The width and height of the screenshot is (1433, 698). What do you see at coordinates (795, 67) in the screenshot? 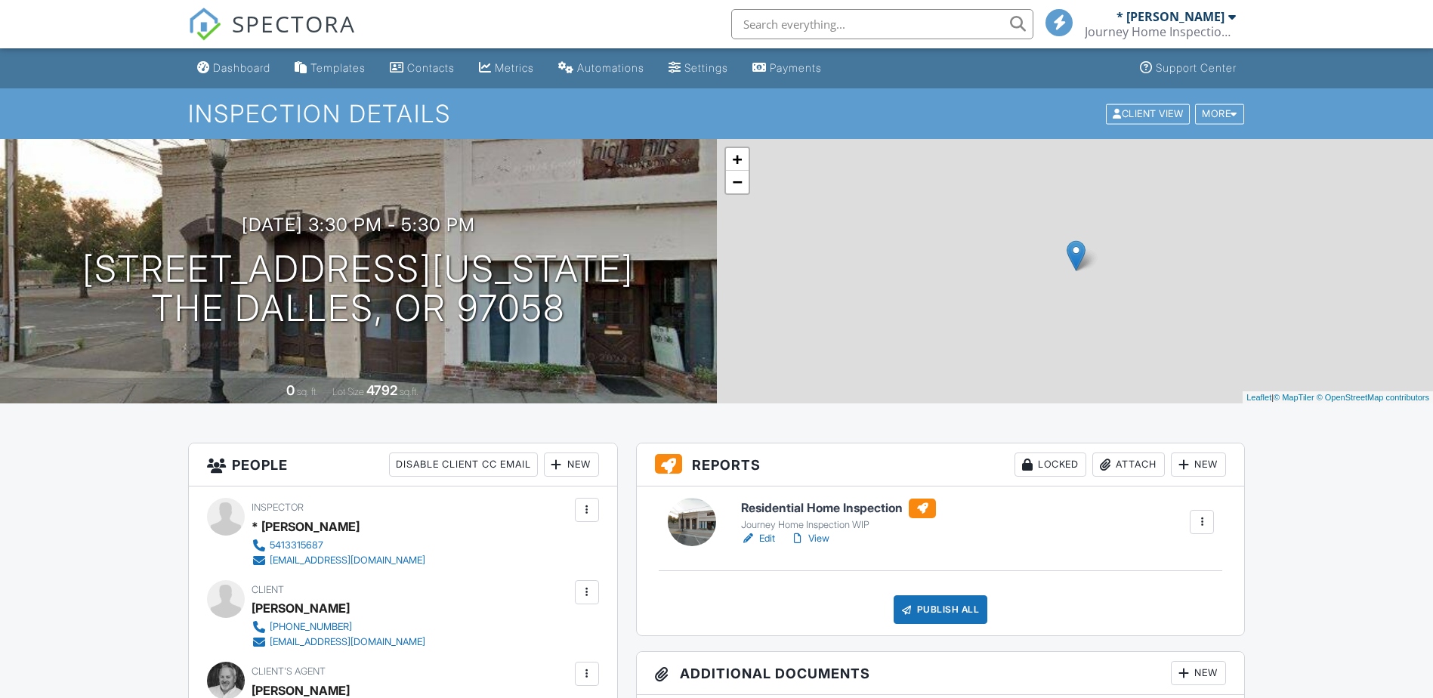
I see `div: Payments` at bounding box center [795, 67].